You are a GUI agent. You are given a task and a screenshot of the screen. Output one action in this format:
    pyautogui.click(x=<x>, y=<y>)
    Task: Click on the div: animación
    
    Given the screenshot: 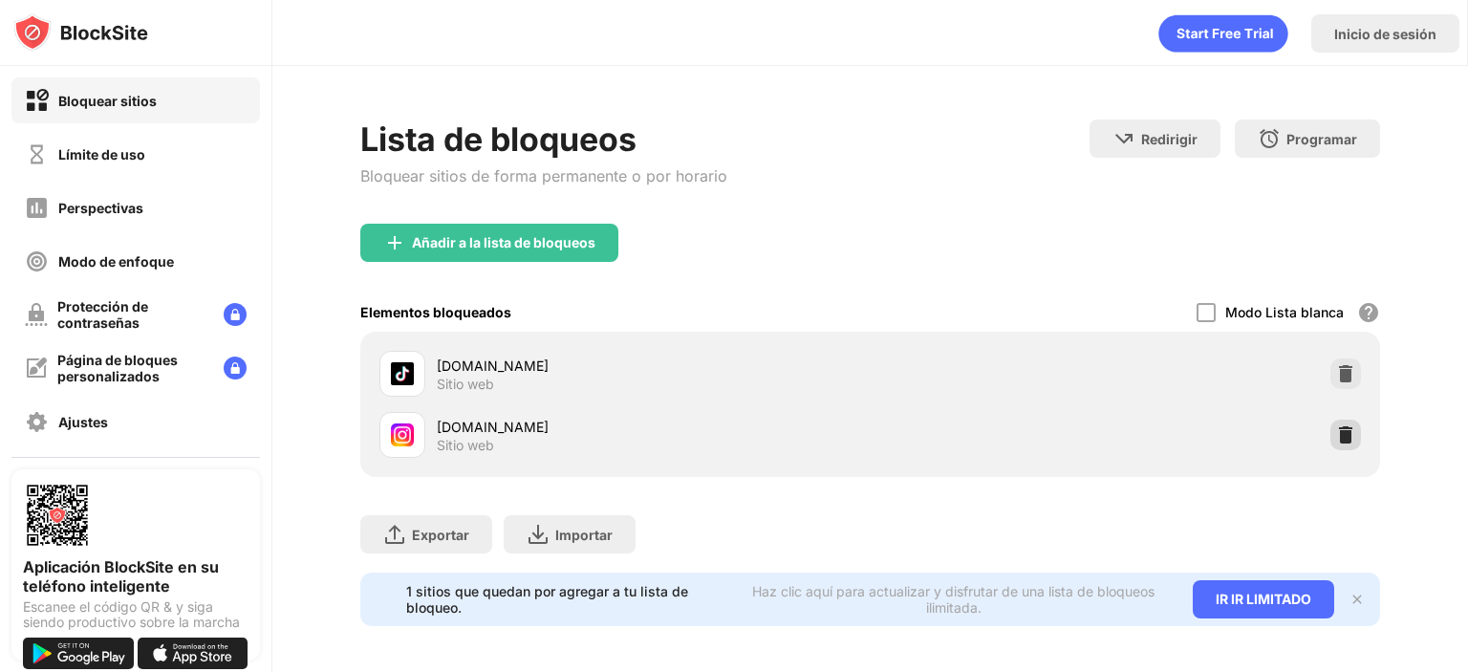 What is the action you would take?
    pyautogui.click(x=1223, y=33)
    